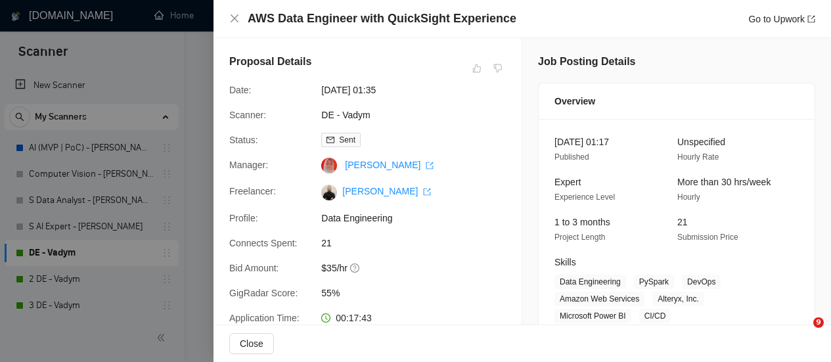  Describe the element at coordinates (420, 268) in the screenshot. I see `span: $35/hr` at that location.